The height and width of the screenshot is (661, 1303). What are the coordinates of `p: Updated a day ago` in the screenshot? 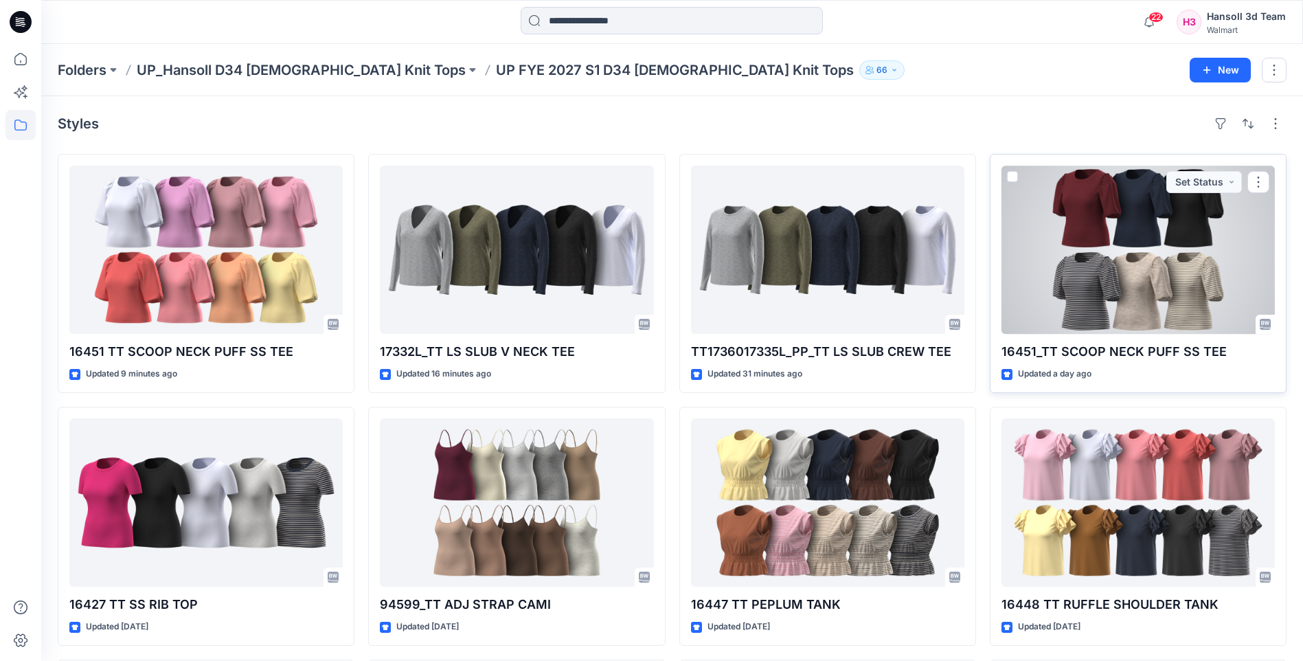 It's located at (1054, 374).